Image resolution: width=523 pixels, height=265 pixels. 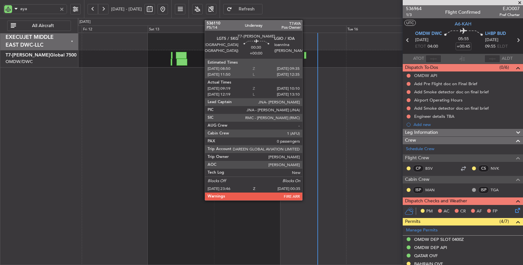 I want to click on span: CR, so click(x=463, y=212).